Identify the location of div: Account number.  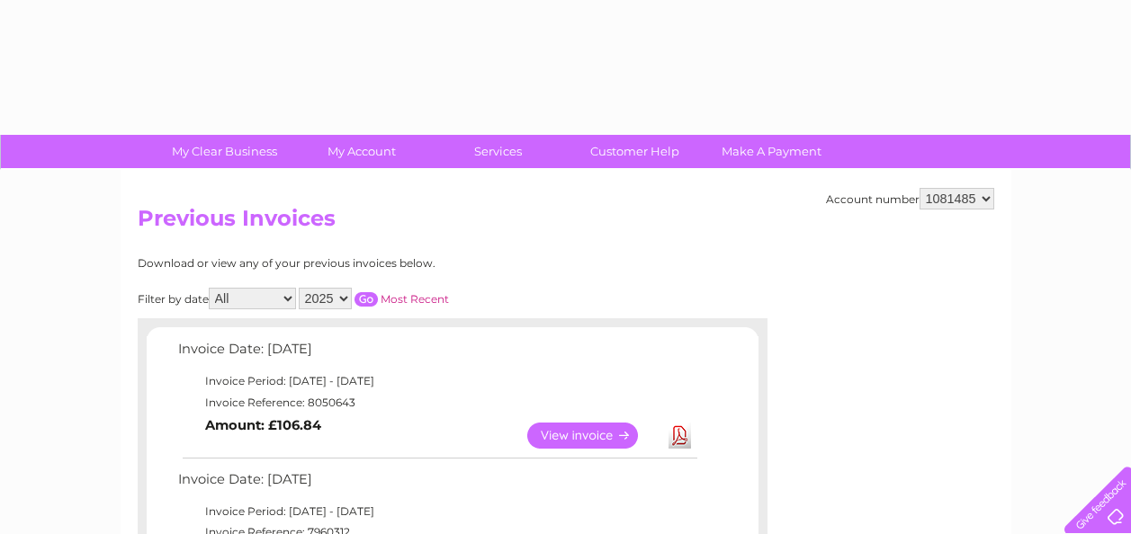
(909, 199).